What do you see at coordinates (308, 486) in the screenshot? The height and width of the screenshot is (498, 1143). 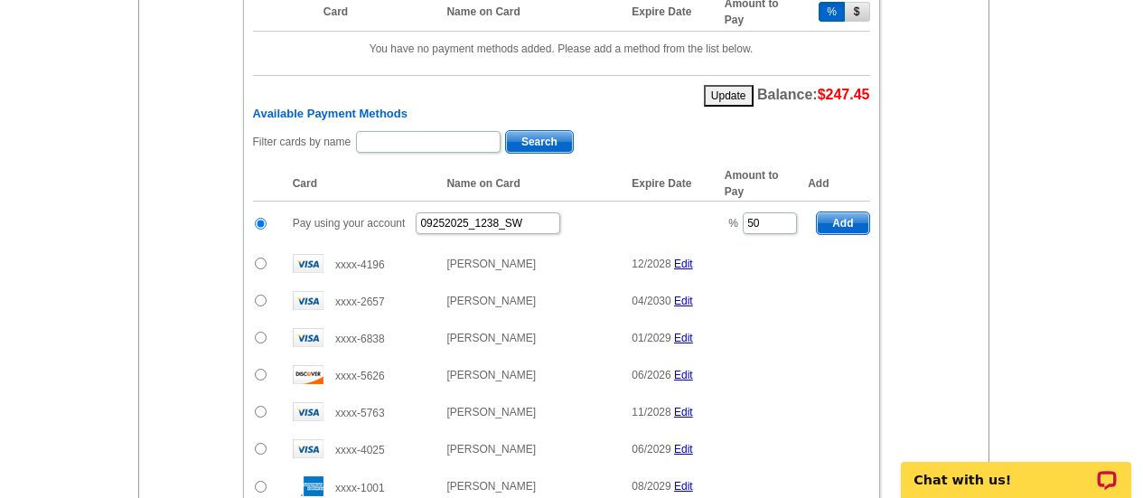 I see `img: amex.gif` at bounding box center [308, 486].